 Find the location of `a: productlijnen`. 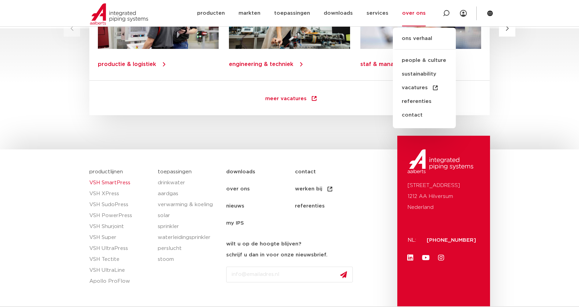

a: productlijnen is located at coordinates (106, 172).